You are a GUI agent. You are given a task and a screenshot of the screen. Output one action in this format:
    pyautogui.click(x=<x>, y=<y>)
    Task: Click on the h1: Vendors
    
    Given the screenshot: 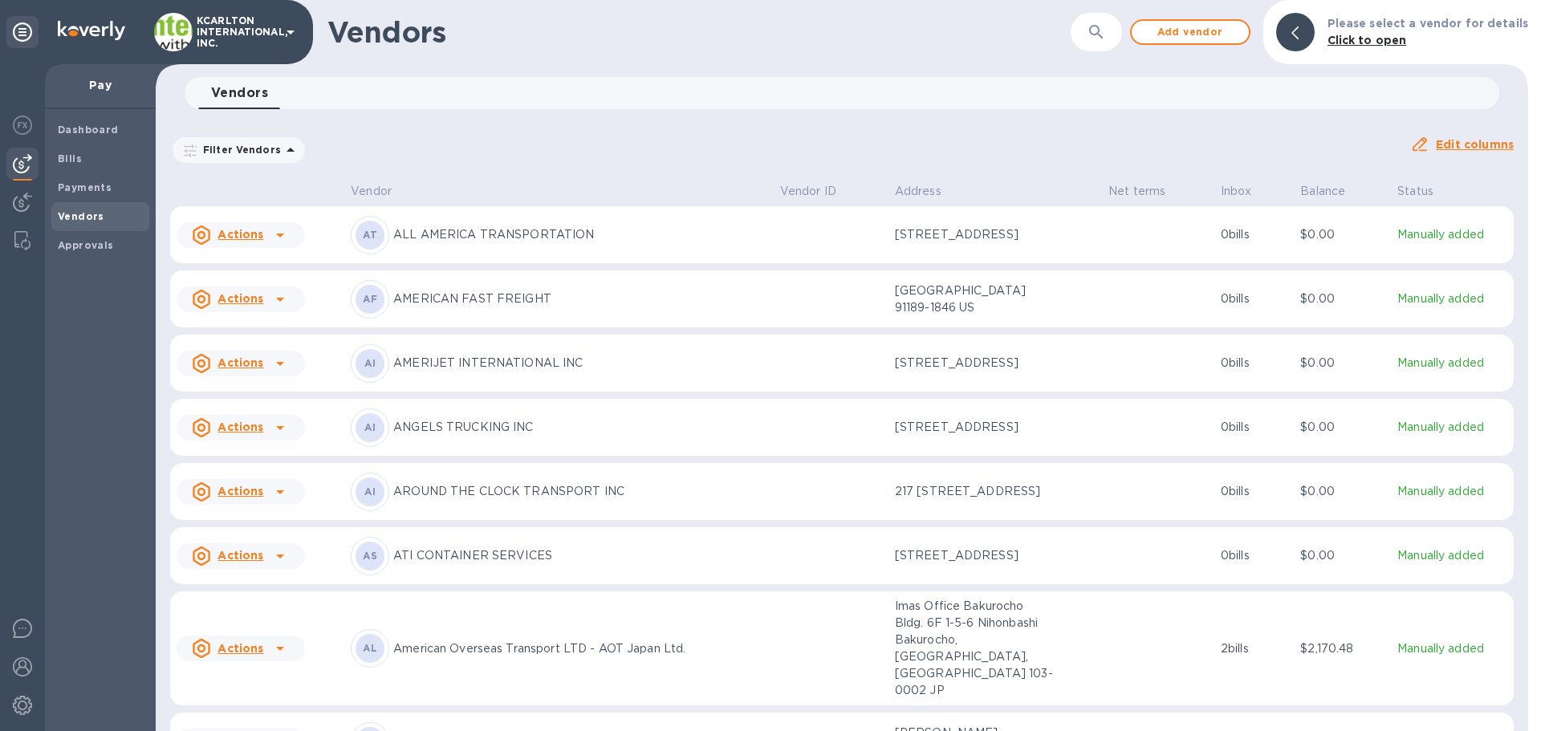 What is the action you would take?
    pyautogui.click(x=645, y=32)
    